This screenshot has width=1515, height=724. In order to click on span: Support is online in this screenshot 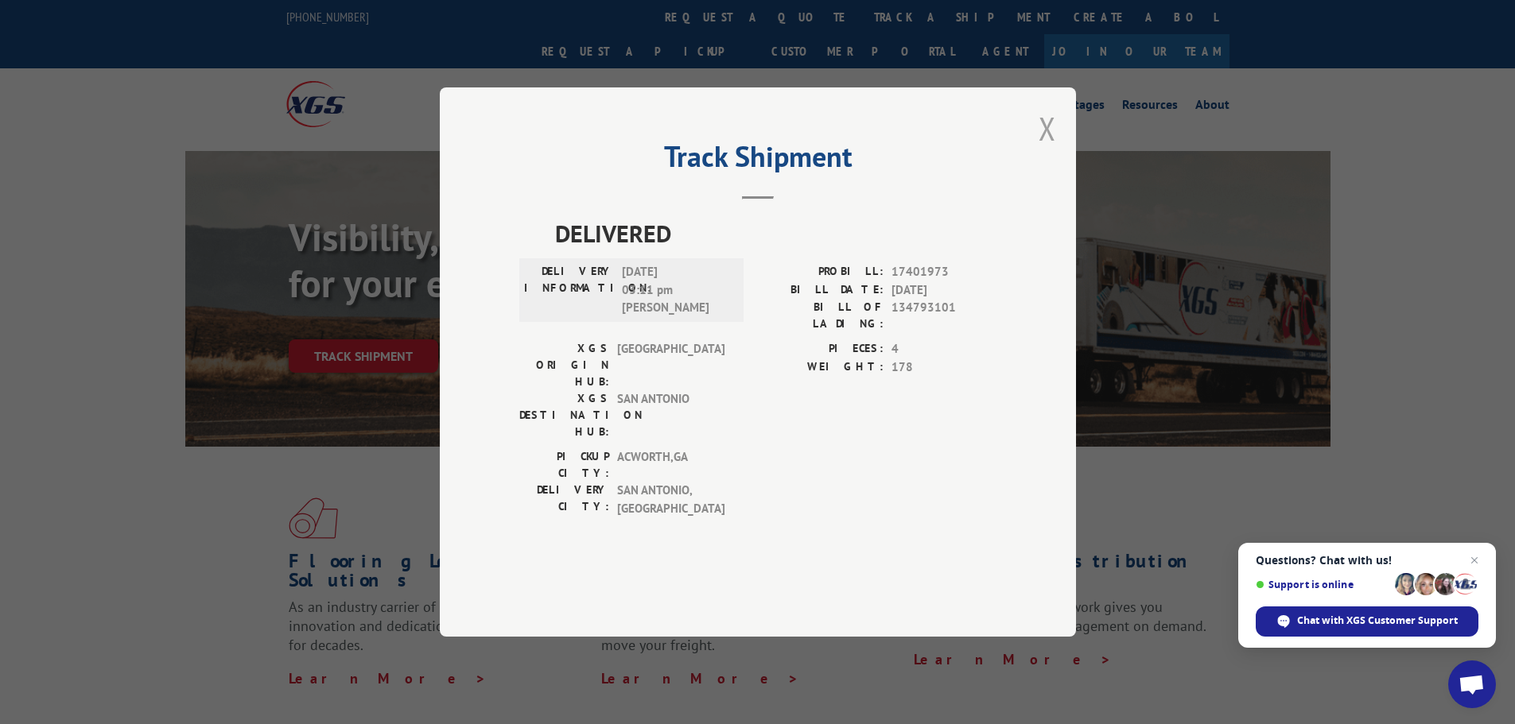, I will do `click(1322, 584)`.